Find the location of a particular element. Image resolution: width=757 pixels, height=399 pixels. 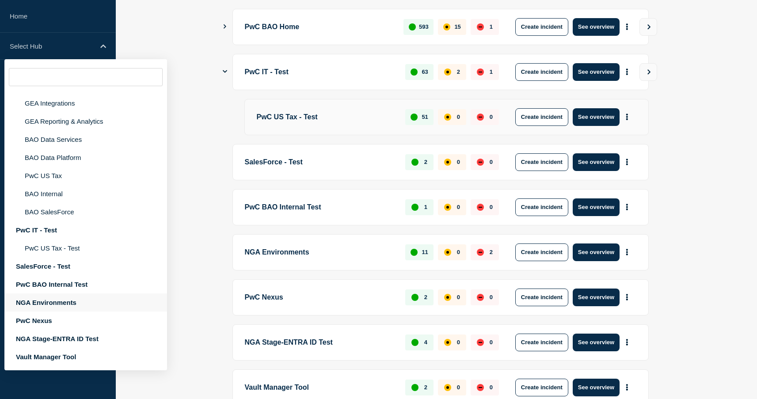

div: SalesForce - Test is located at coordinates (86, 266).